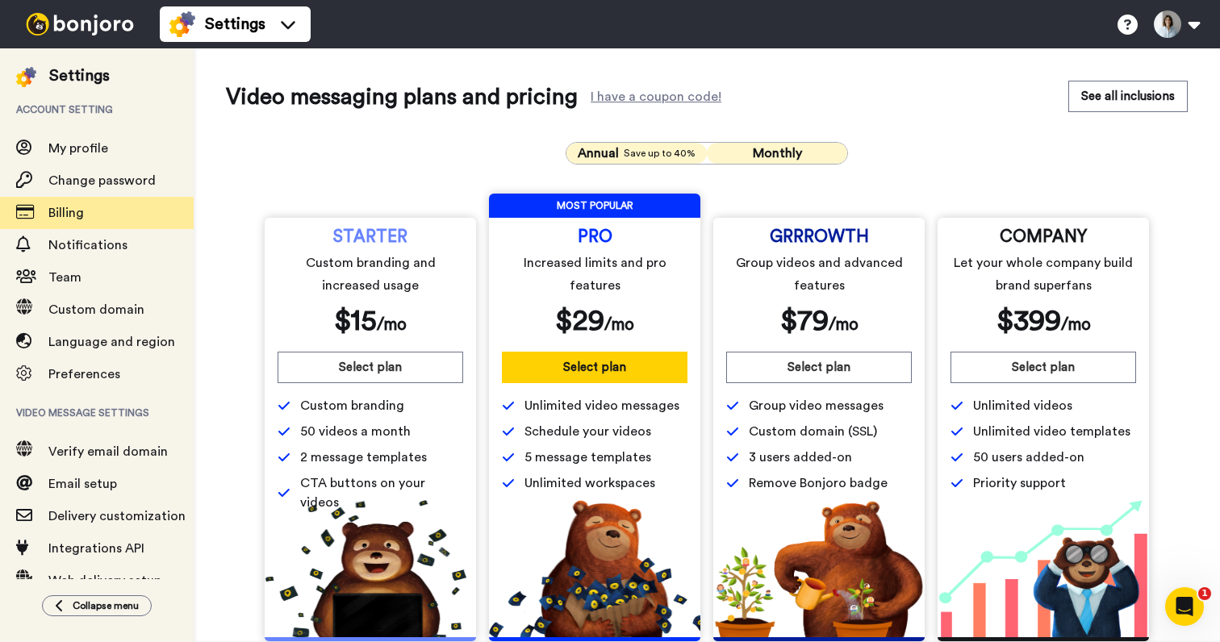  What do you see at coordinates (65, 278) in the screenshot?
I see `span: Team` at bounding box center [65, 278].